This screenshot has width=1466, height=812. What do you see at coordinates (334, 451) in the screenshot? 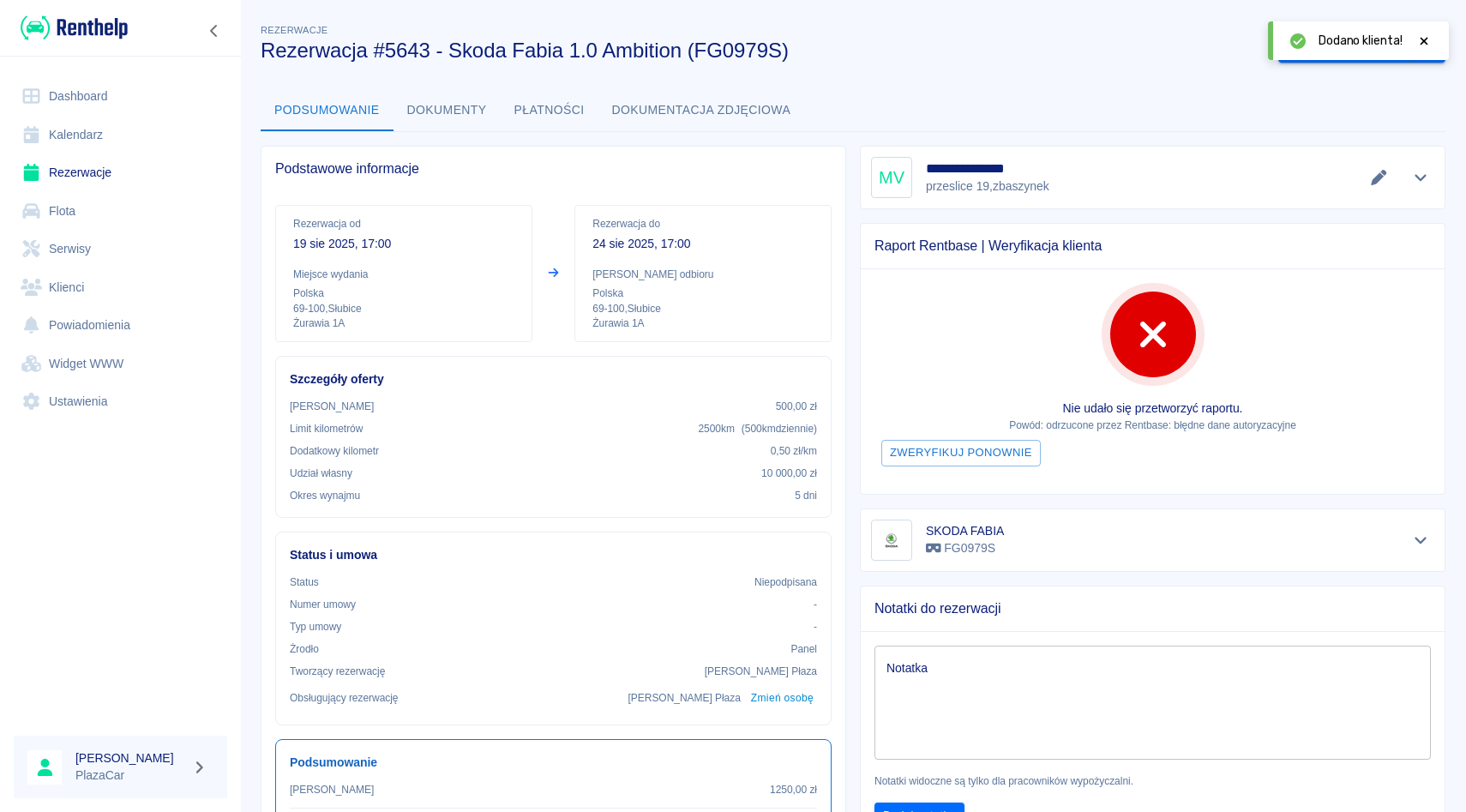
I see `p: Dodatkowy kilometr` at bounding box center [334, 451].